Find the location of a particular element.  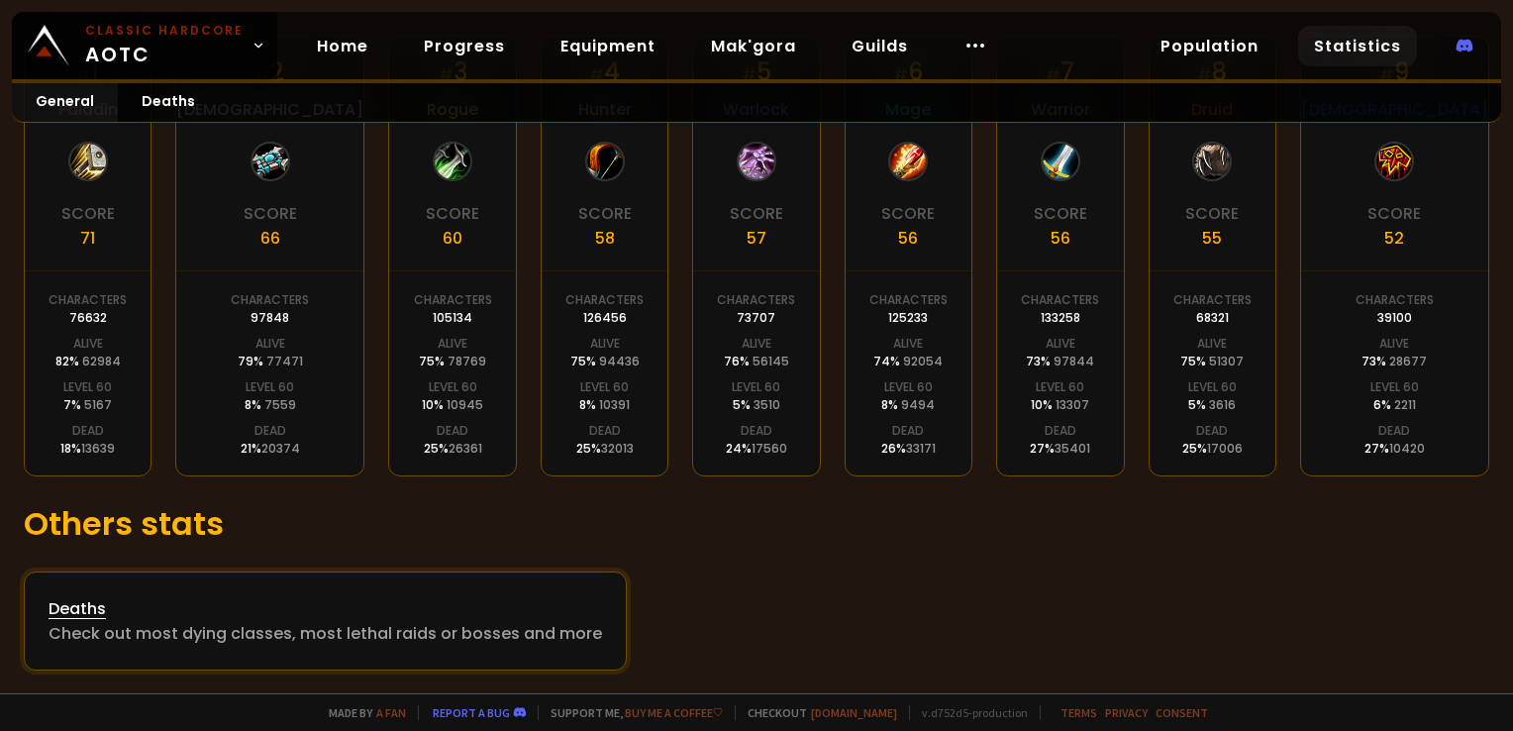

div: 133258 is located at coordinates (1061, 318).